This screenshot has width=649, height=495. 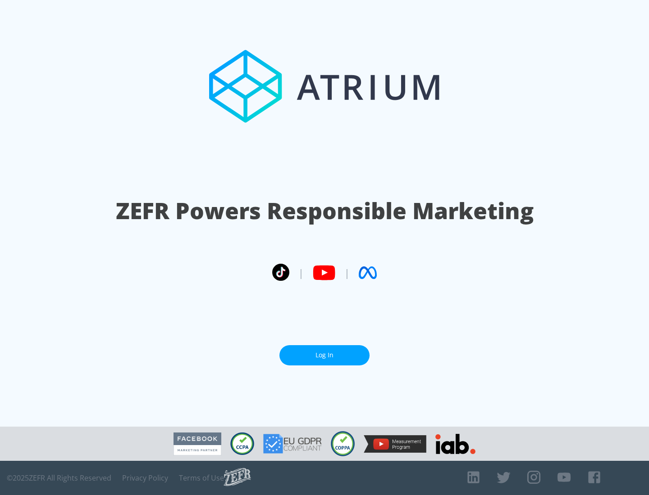 I want to click on a: Privacy Policy, so click(x=145, y=478).